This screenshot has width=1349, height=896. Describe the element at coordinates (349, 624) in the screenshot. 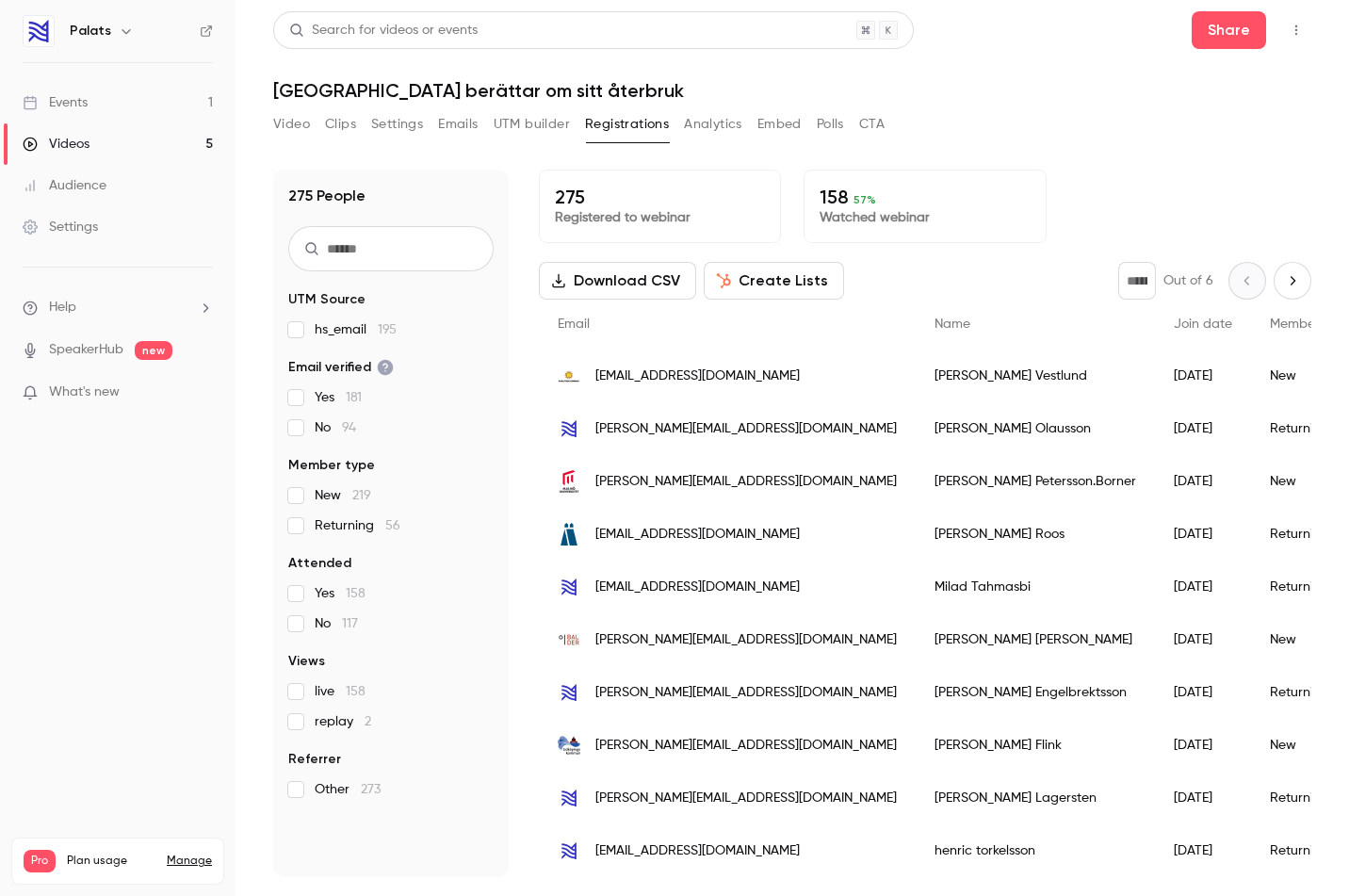

I see `span: 117` at that location.